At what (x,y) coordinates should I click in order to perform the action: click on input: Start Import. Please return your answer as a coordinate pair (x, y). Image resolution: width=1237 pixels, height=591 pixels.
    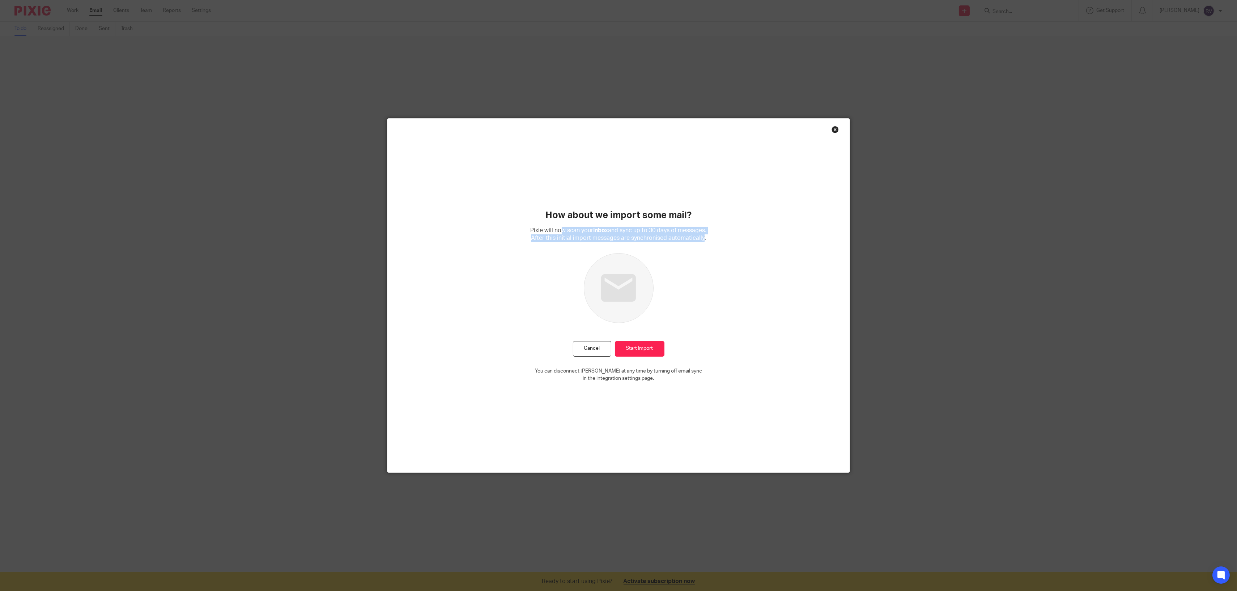
    Looking at the image, I should click on (639, 349).